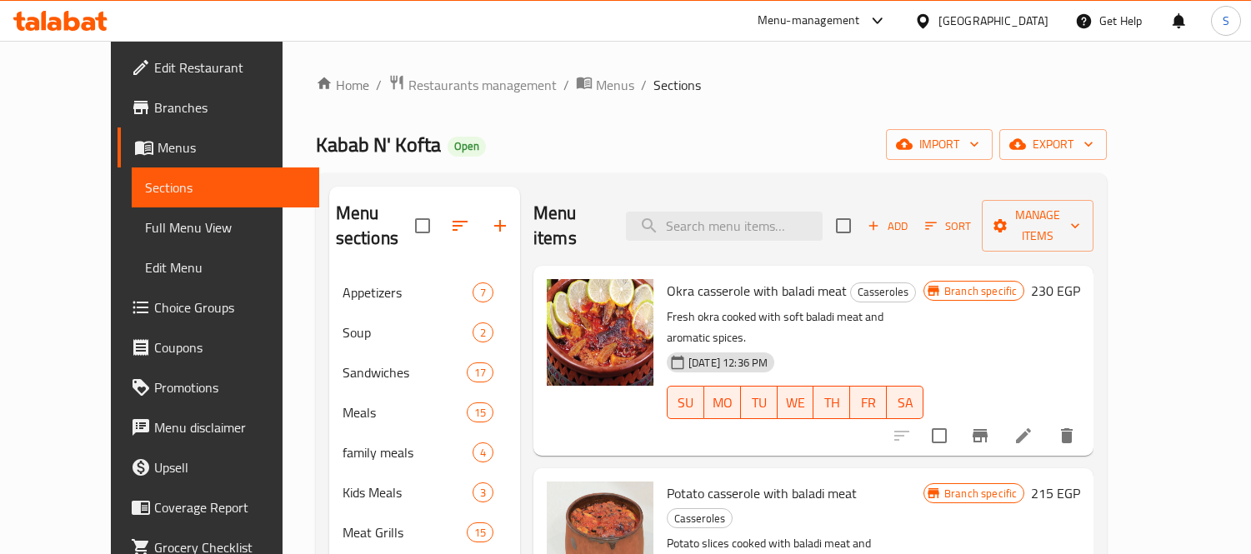  I want to click on span: Kabab N' Kofta, so click(378, 144).